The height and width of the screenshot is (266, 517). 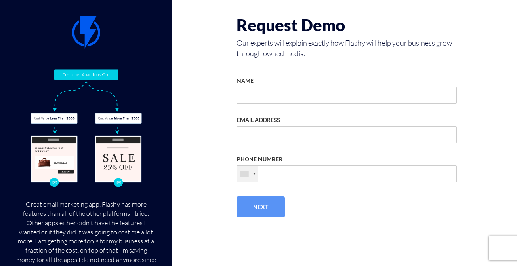 I want to click on label: EMAIL ADDRESS, so click(x=259, y=120).